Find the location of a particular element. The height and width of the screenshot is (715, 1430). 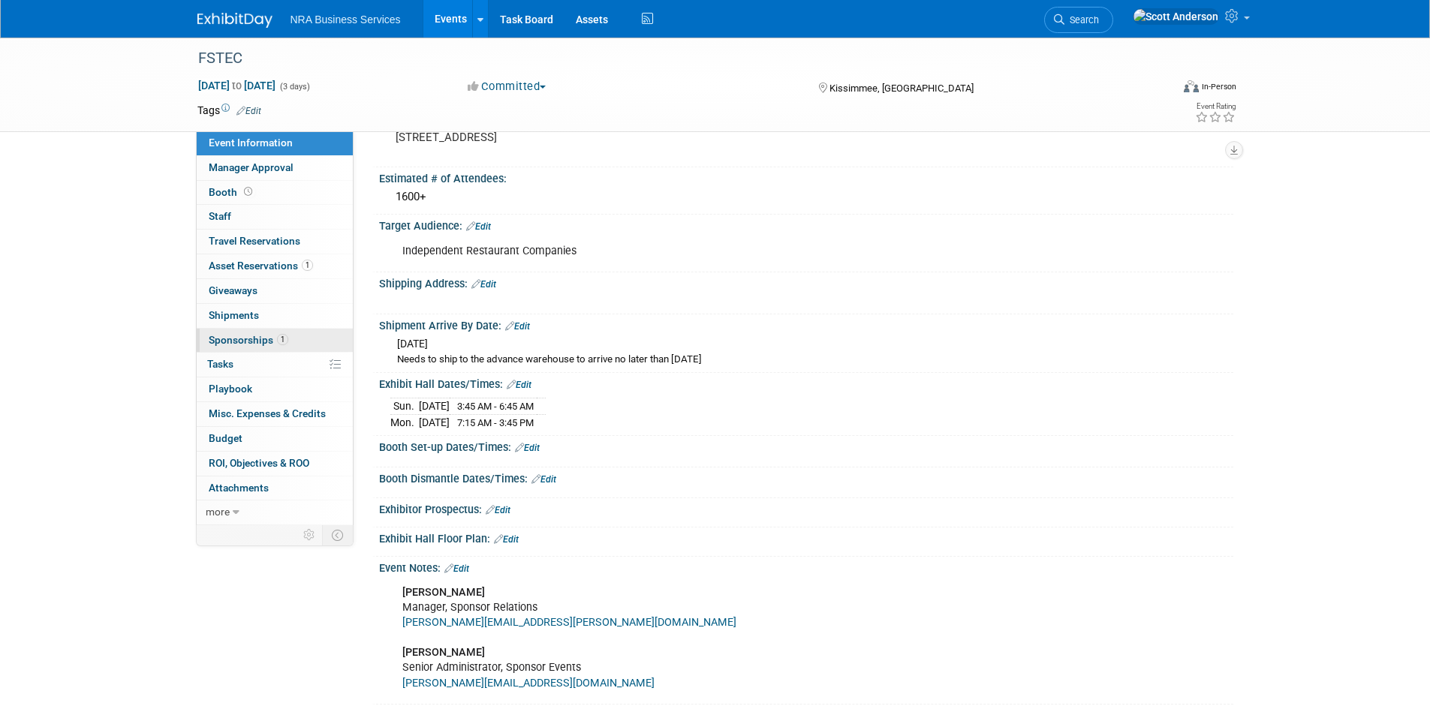

a: Giveaways is located at coordinates (275, 291).